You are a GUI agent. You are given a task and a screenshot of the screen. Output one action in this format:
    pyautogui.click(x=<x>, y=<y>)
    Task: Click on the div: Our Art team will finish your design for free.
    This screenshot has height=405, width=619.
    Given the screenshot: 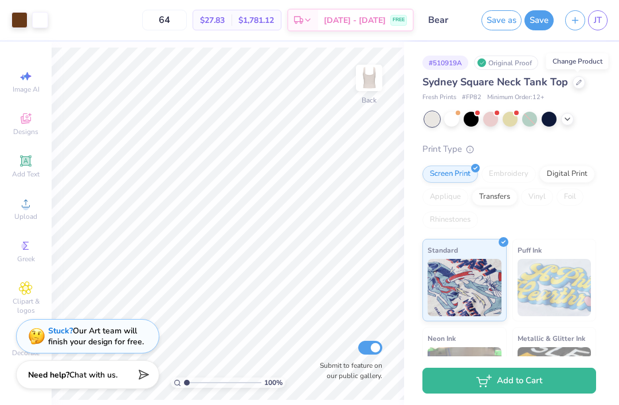 What is the action you would take?
    pyautogui.click(x=96, y=336)
    